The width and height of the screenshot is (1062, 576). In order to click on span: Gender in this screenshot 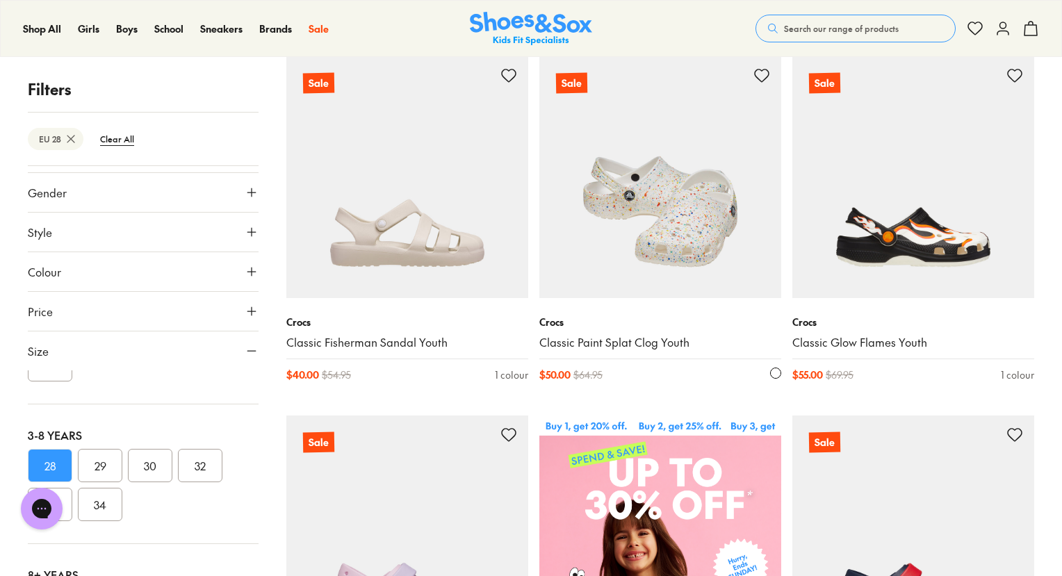, I will do `click(47, 192)`.